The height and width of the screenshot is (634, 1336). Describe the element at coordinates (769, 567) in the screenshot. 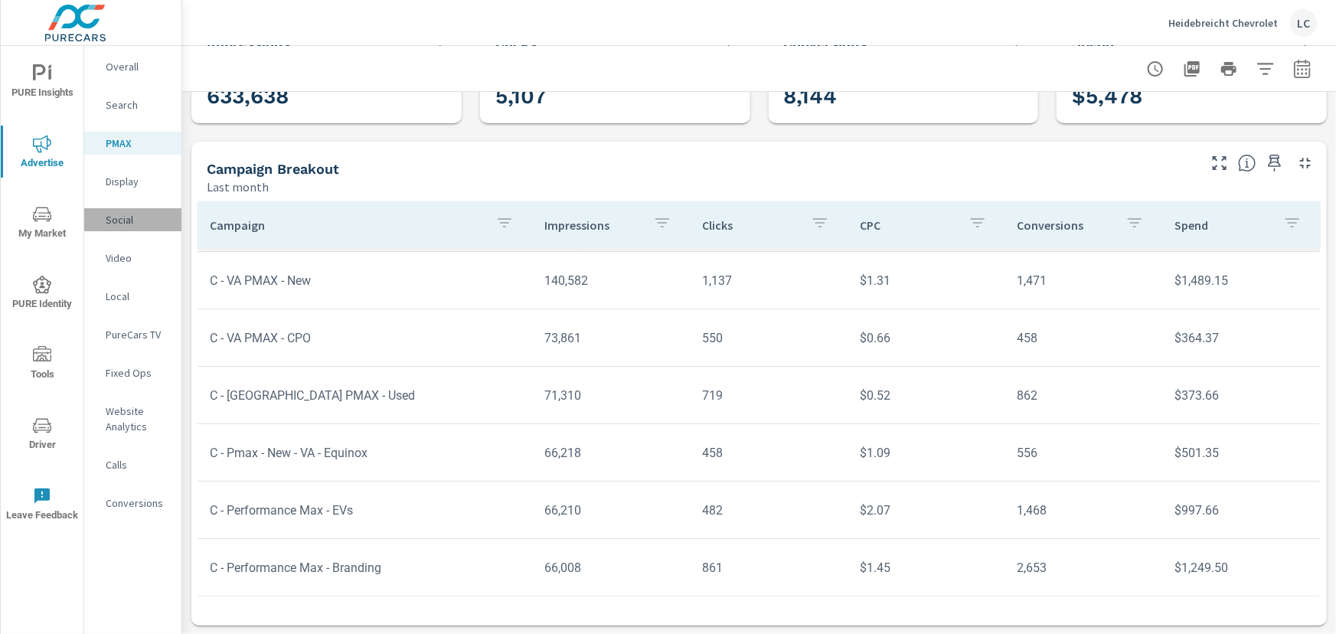

I see `td: 861` at that location.